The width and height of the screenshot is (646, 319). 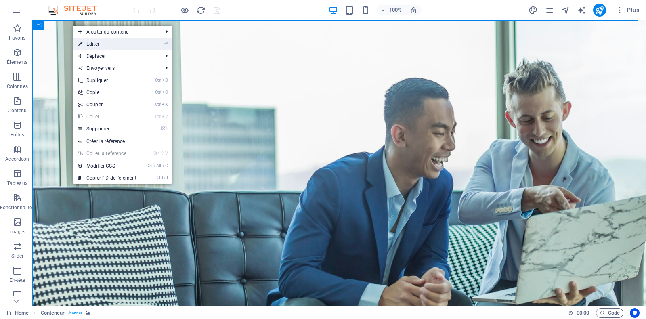 What do you see at coordinates (107, 129) in the screenshot?
I see `a: ⌦Supprimer` at bounding box center [107, 129].